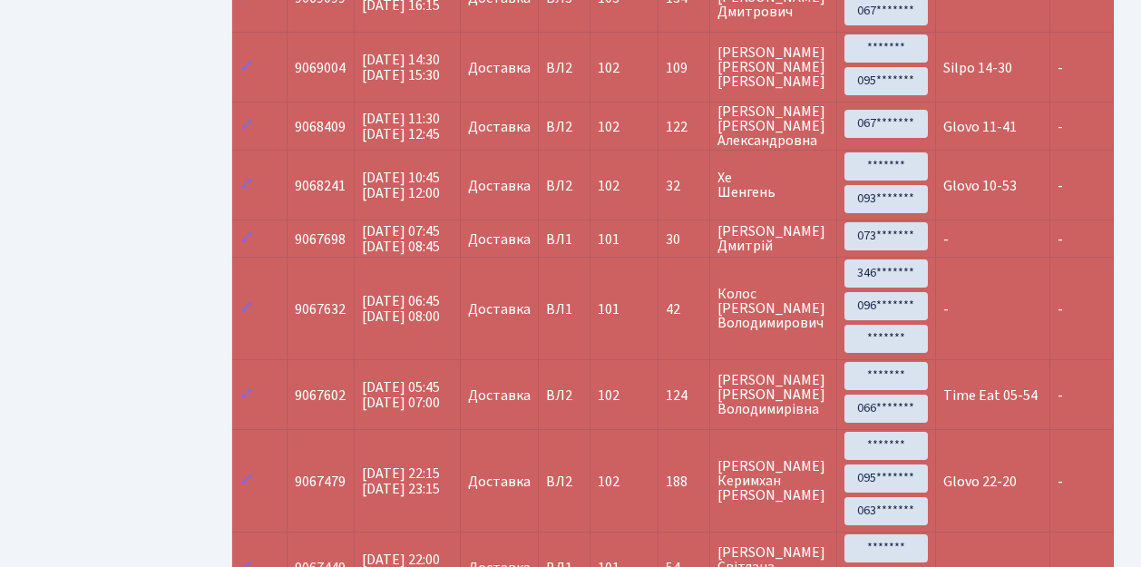  Describe the element at coordinates (684, 239) in the screenshot. I see `span: 30` at that location.